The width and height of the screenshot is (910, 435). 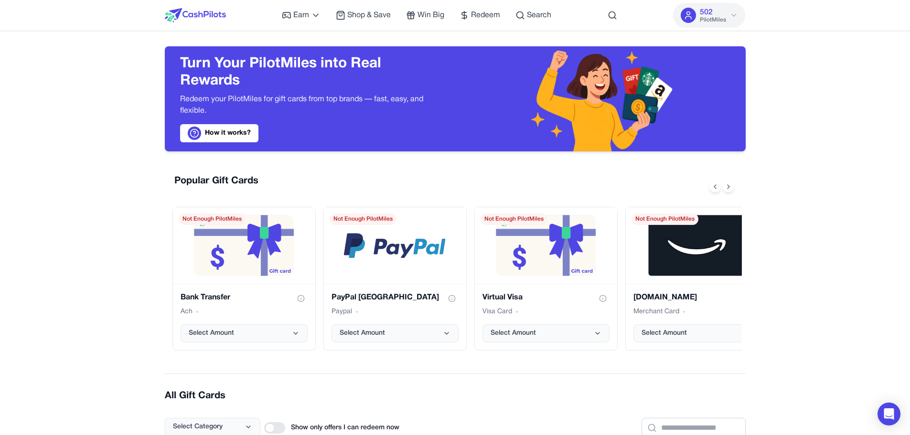 What do you see at coordinates (706, 12) in the screenshot?
I see `span: 502` at bounding box center [706, 12].